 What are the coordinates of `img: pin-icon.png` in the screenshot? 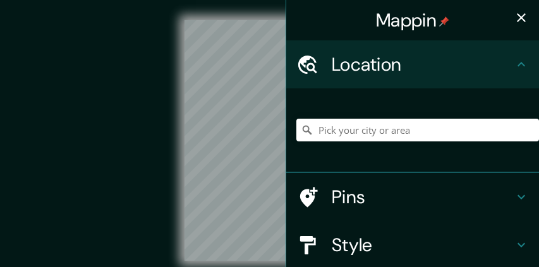 It's located at (444, 21).